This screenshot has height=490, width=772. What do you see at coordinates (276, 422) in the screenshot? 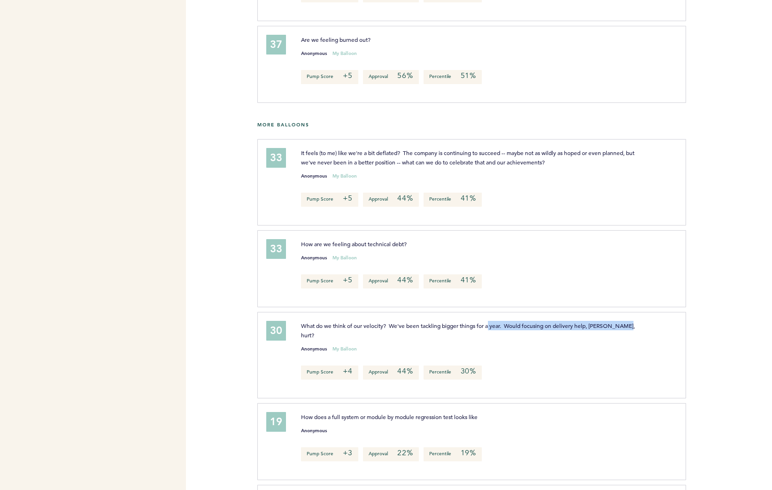
I see `div: 19` at bounding box center [276, 422].